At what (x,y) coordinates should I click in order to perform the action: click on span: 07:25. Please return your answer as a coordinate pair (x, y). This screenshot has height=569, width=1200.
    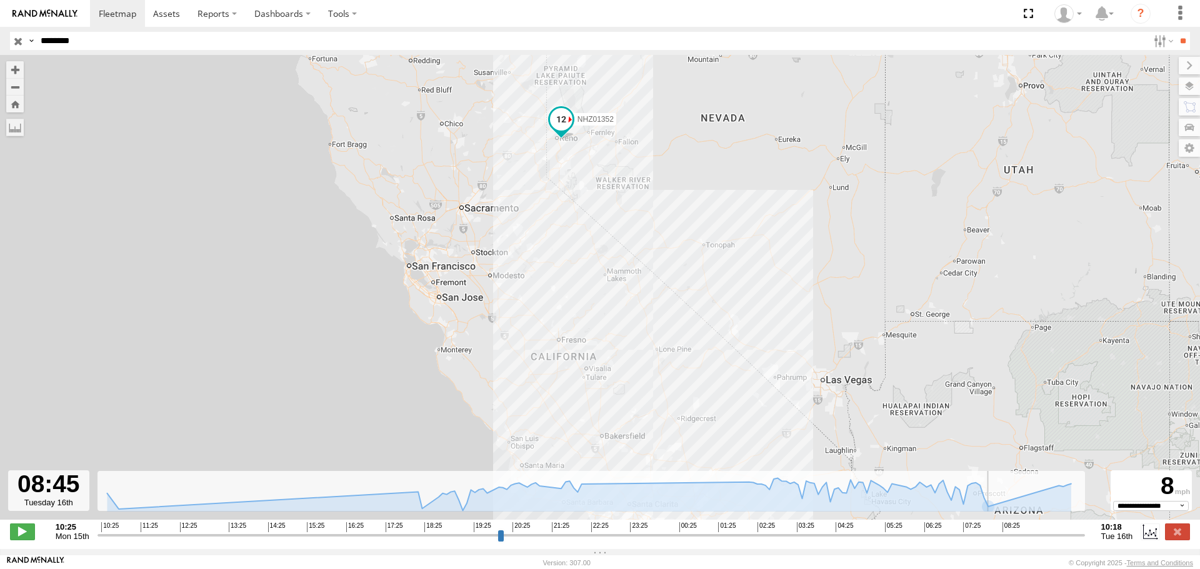
    Looking at the image, I should click on (971, 527).